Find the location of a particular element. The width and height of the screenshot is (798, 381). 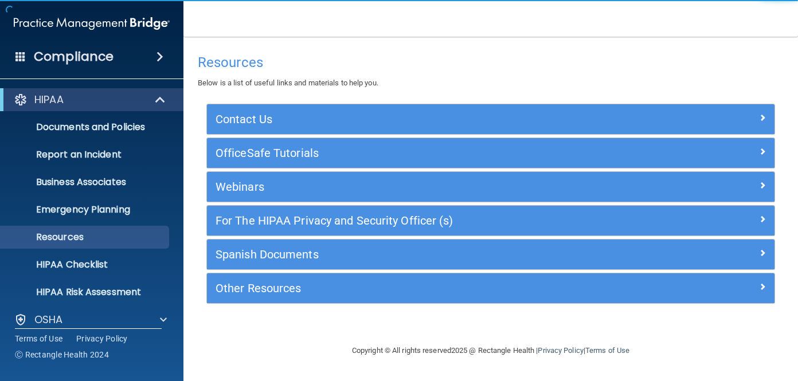

a: OfficeSafe Tutorials is located at coordinates (491, 153).